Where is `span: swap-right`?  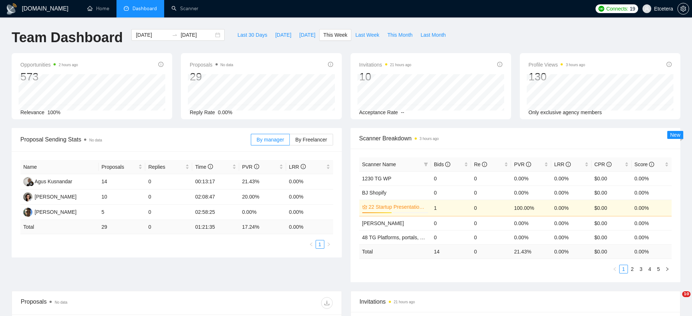
span: swap-right is located at coordinates (175, 35).